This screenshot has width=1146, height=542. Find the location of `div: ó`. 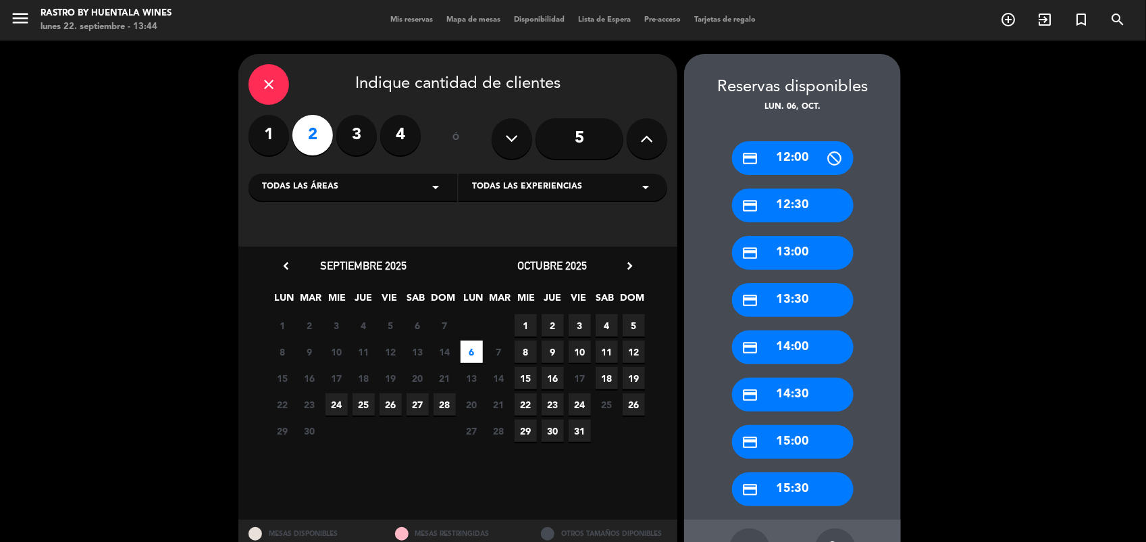

div: ó is located at coordinates (456, 138).